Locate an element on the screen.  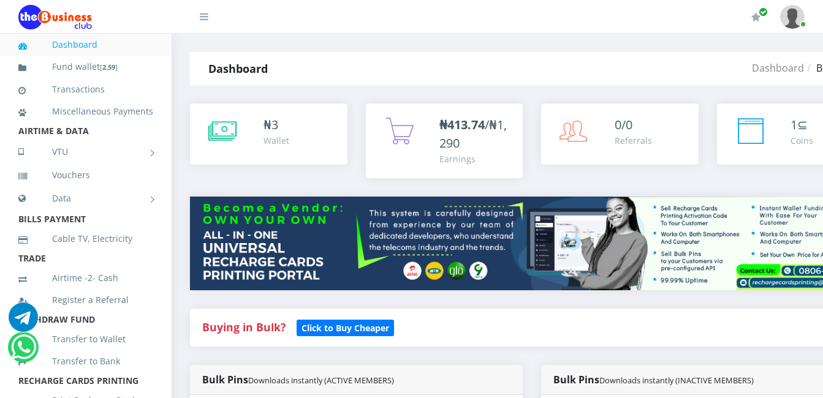
a: Data is located at coordinates (86, 198).